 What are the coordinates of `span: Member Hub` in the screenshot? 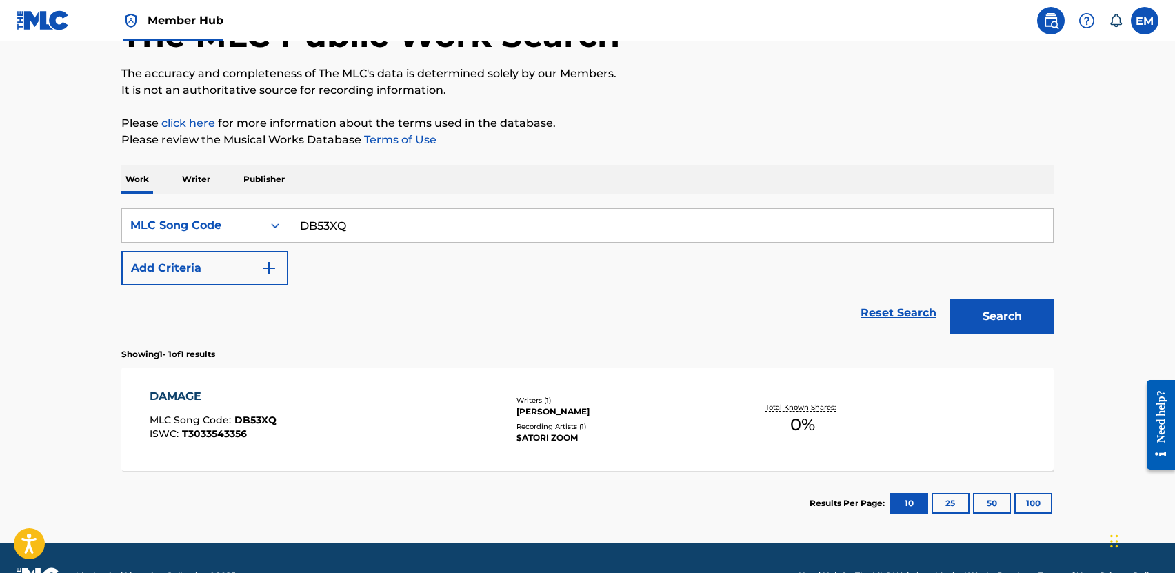 It's located at (185, 20).